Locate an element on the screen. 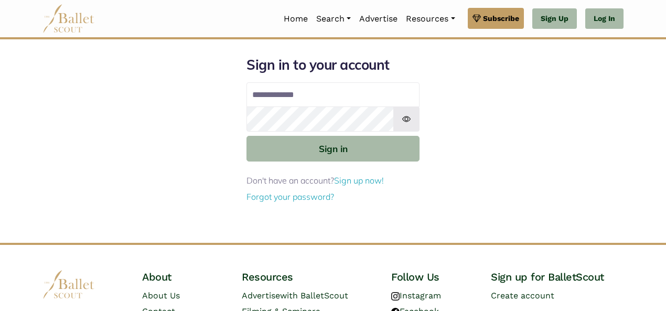  a: Forgot your password? is located at coordinates (290, 197).